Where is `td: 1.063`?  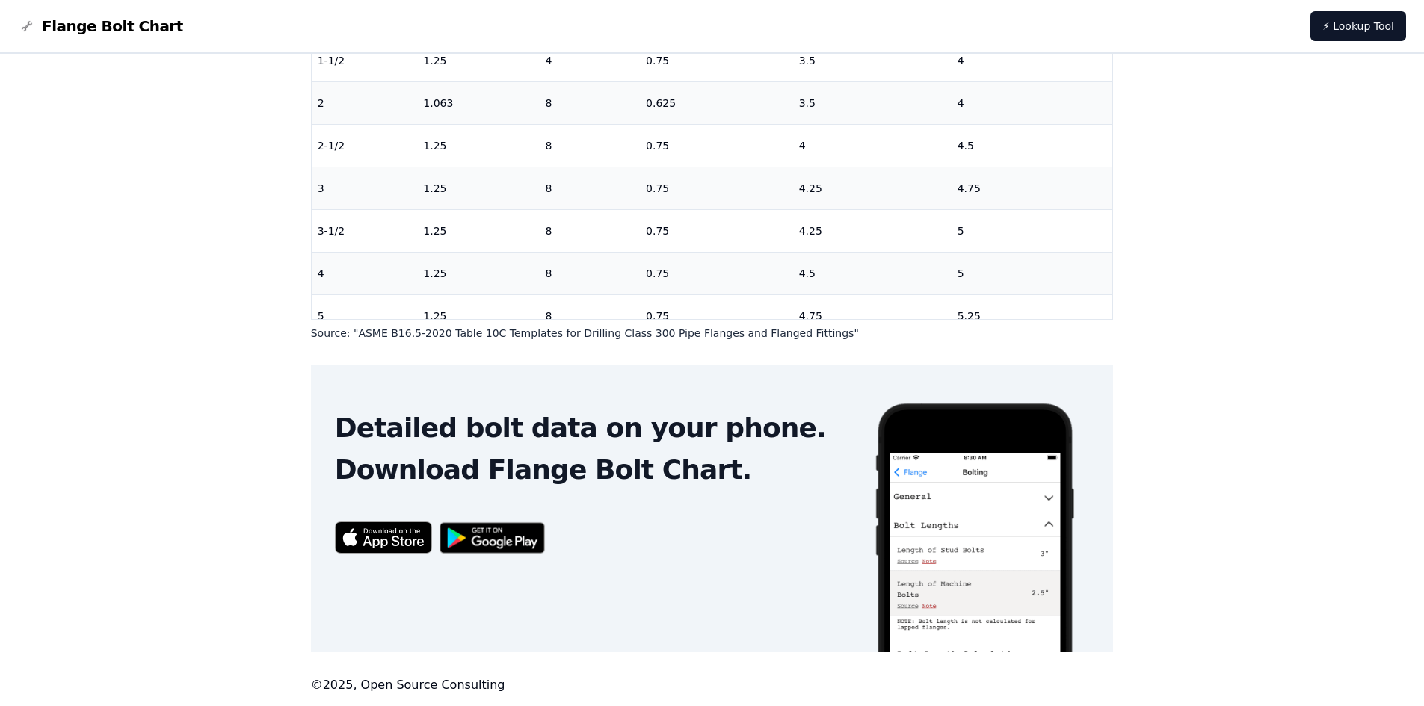 td: 1.063 is located at coordinates (478, 102).